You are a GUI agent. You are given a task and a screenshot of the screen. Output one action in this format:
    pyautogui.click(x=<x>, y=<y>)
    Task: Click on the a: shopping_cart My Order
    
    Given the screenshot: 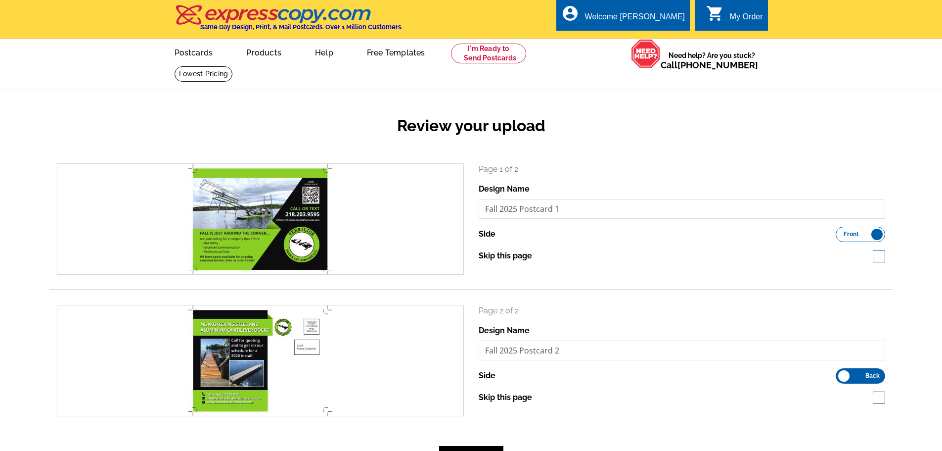 What is the action you would take?
    pyautogui.click(x=735, y=17)
    